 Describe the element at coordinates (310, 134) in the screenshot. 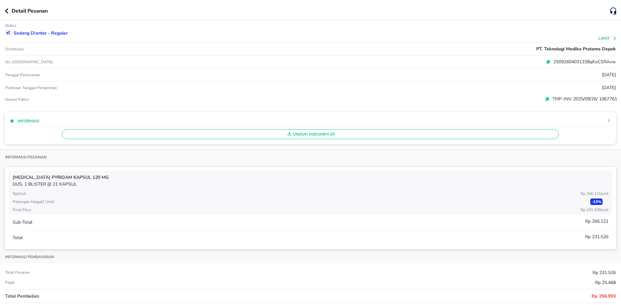

I see `button: Unduh Dokumen SP` at that location.